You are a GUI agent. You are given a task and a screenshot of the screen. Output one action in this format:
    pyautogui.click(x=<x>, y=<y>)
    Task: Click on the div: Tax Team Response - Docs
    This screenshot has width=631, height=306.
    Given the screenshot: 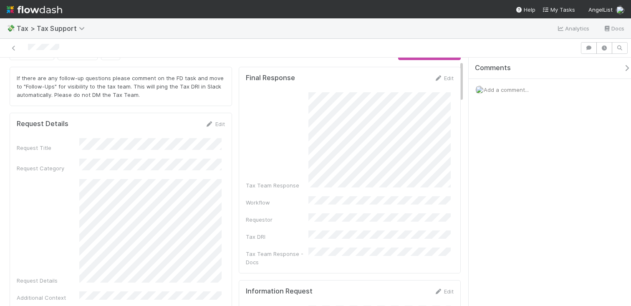 What is the action you would take?
    pyautogui.click(x=277, y=258)
    